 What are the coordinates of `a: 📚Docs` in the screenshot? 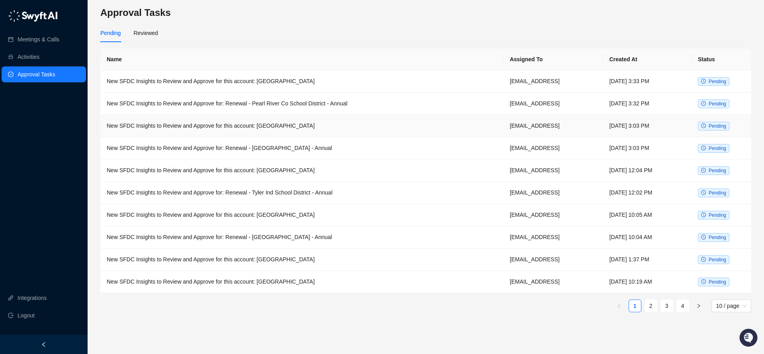 It's located at (19, 116).